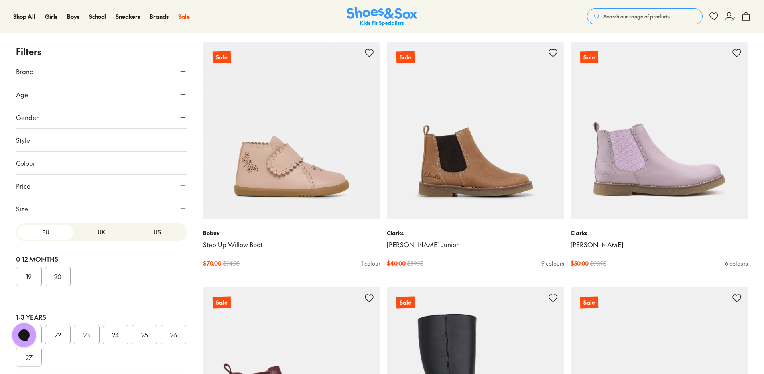 This screenshot has height=374, width=764. What do you see at coordinates (29, 357) in the screenshot?
I see `button: 27` at bounding box center [29, 357].